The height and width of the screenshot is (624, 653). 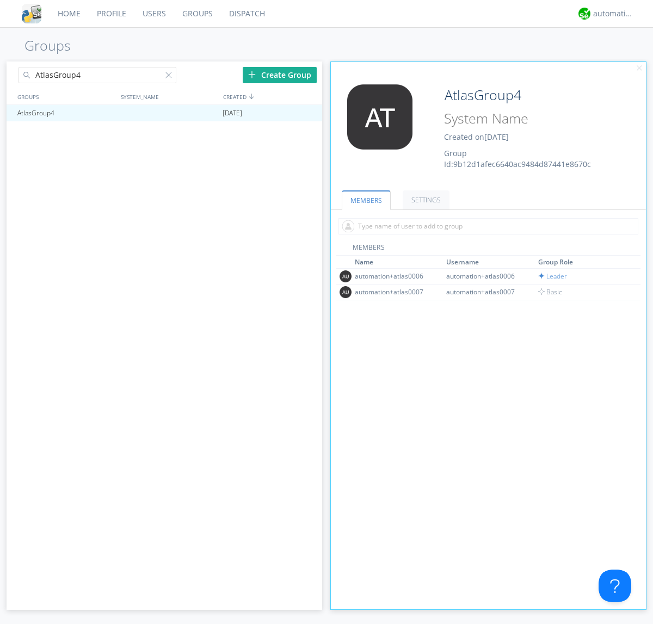 What do you see at coordinates (552, 276) in the screenshot?
I see `span: Leader` at bounding box center [552, 276].